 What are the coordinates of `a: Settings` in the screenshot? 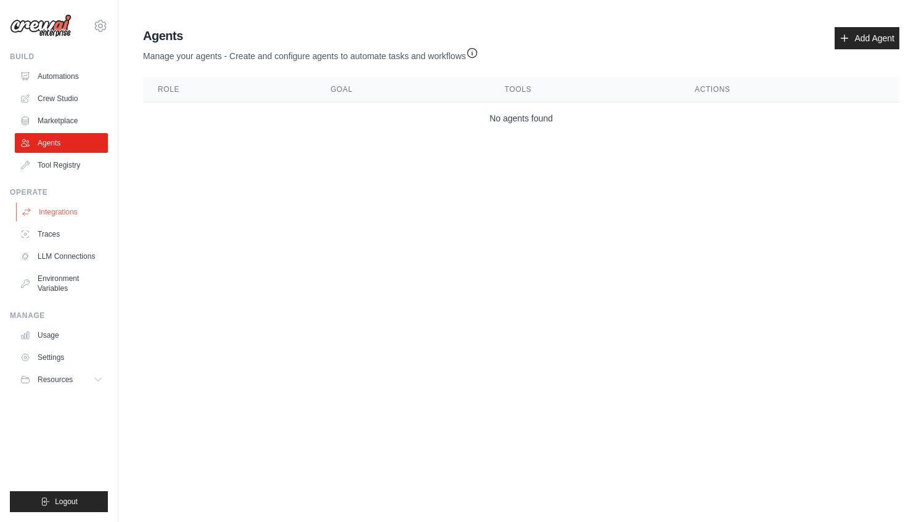 It's located at (61, 358).